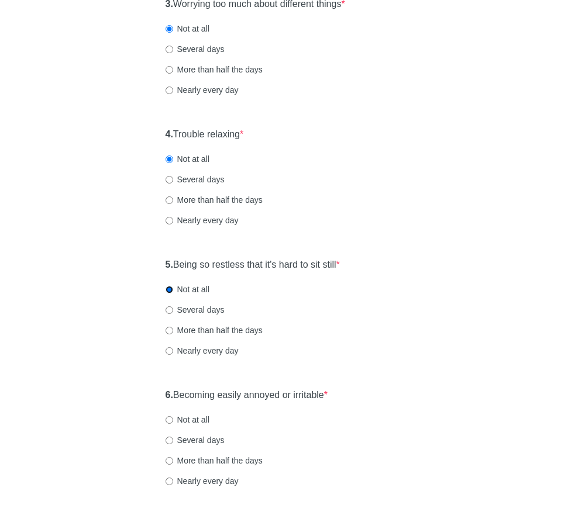  Describe the element at coordinates (247, 395) in the screenshot. I see `label: Becoming easily annoyed or irritable` at that location.